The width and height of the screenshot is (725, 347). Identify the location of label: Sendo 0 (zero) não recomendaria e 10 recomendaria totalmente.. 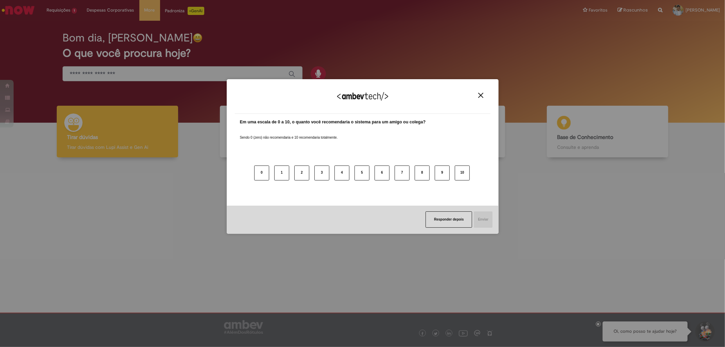
(289, 134).